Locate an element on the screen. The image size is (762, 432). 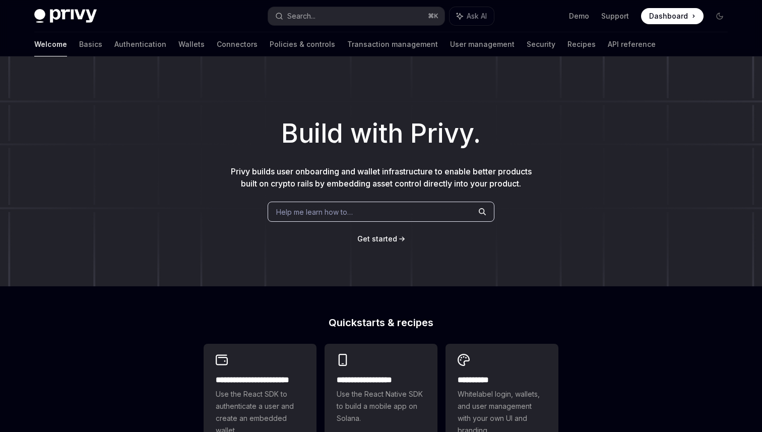
span: Help me learn how to… is located at coordinates (315, 212).